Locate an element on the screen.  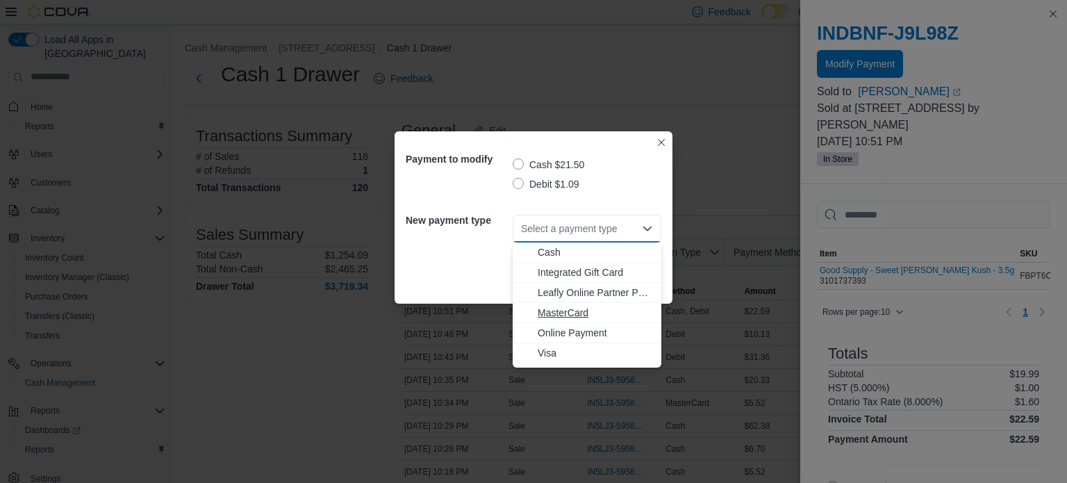
button: Integrated Gift Card is located at coordinates (587, 272).